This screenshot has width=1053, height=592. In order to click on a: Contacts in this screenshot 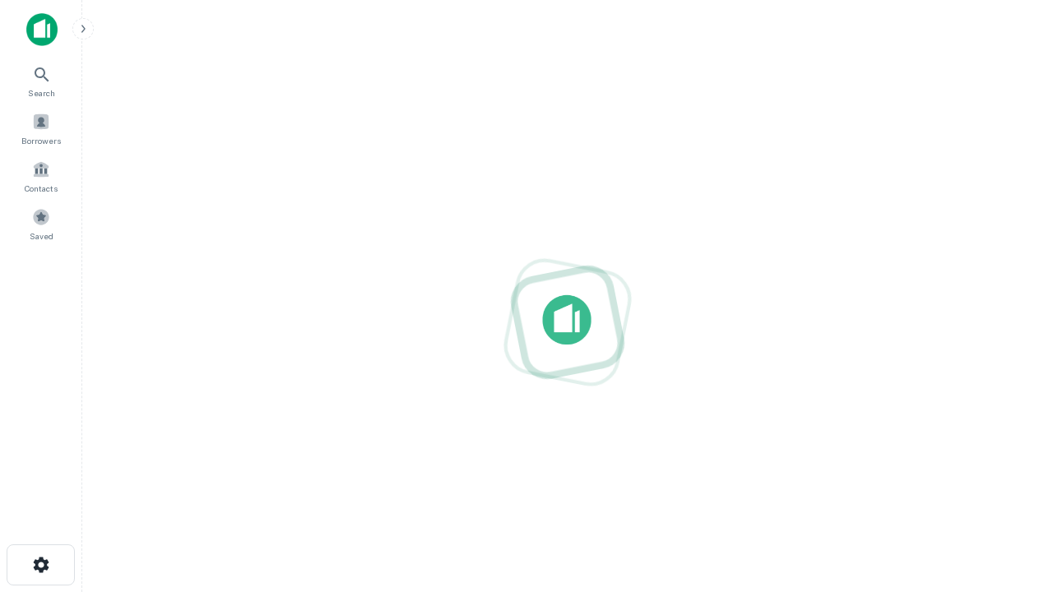, I will do `click(41, 176)`.